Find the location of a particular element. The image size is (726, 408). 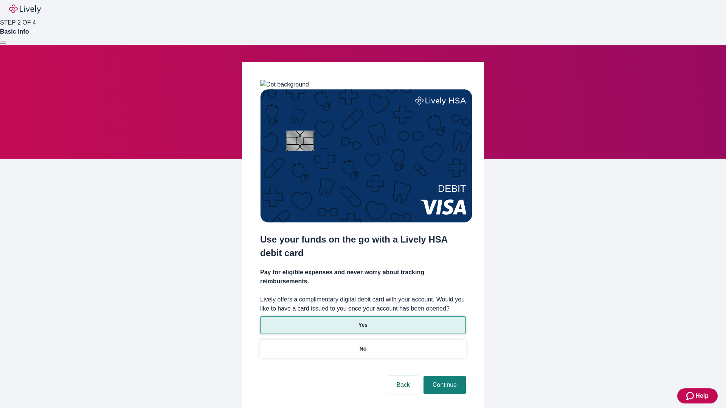

svg: Zendesk support icon is located at coordinates (690, 396).